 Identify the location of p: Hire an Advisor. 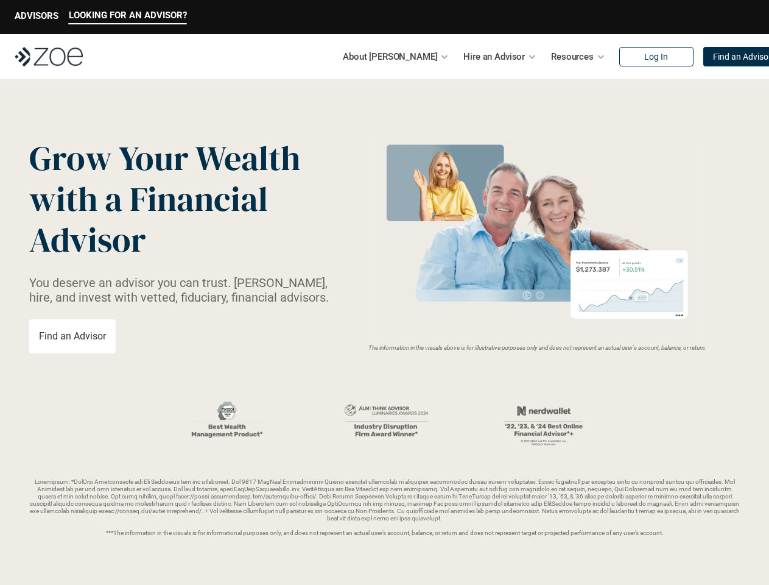
(494, 57).